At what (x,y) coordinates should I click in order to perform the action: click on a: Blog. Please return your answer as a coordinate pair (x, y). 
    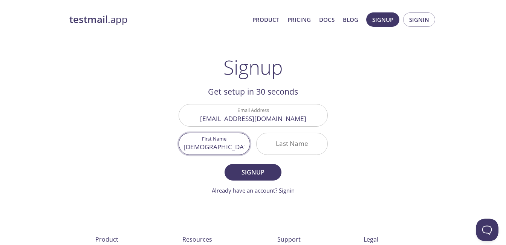
    Looking at the image, I should click on (350, 20).